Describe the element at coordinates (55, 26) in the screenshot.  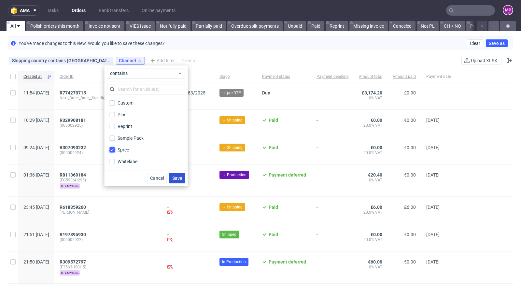
I see `a: Polish orders this month` at that location.